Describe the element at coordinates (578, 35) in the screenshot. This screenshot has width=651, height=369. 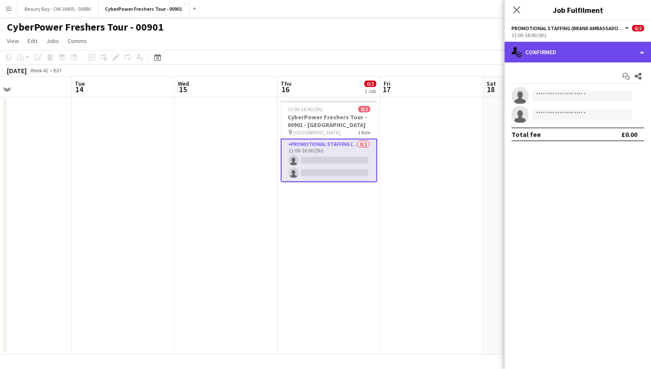
I see `div: 11:00-16:00 (5h)` at that location.